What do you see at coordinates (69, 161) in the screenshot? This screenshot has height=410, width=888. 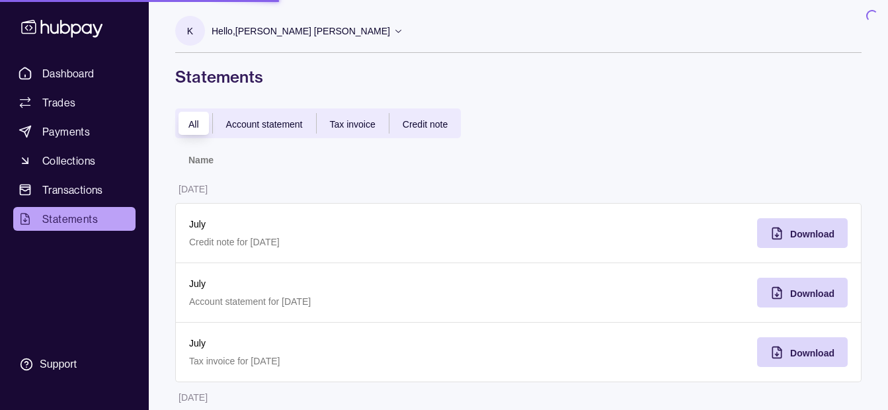 I see `span: Collections` at bounding box center [69, 161].